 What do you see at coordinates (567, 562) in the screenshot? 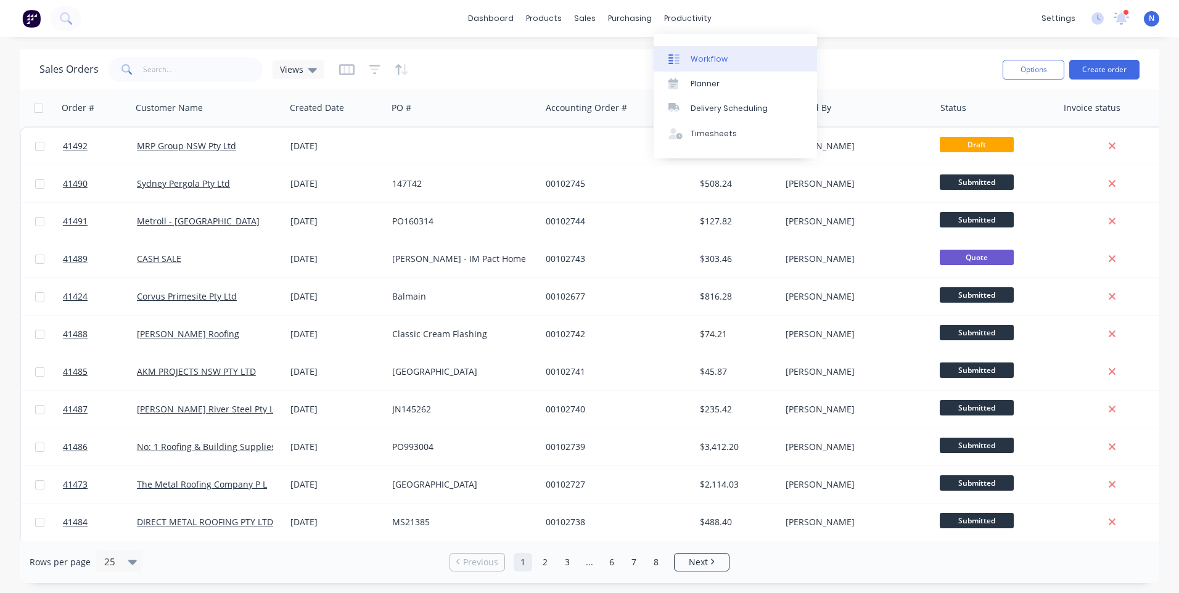
I see `a: Page 3` at bounding box center [567, 562].